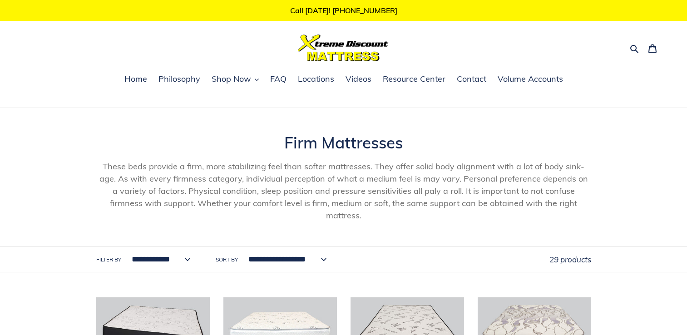  I want to click on a: FAQ, so click(279, 80).